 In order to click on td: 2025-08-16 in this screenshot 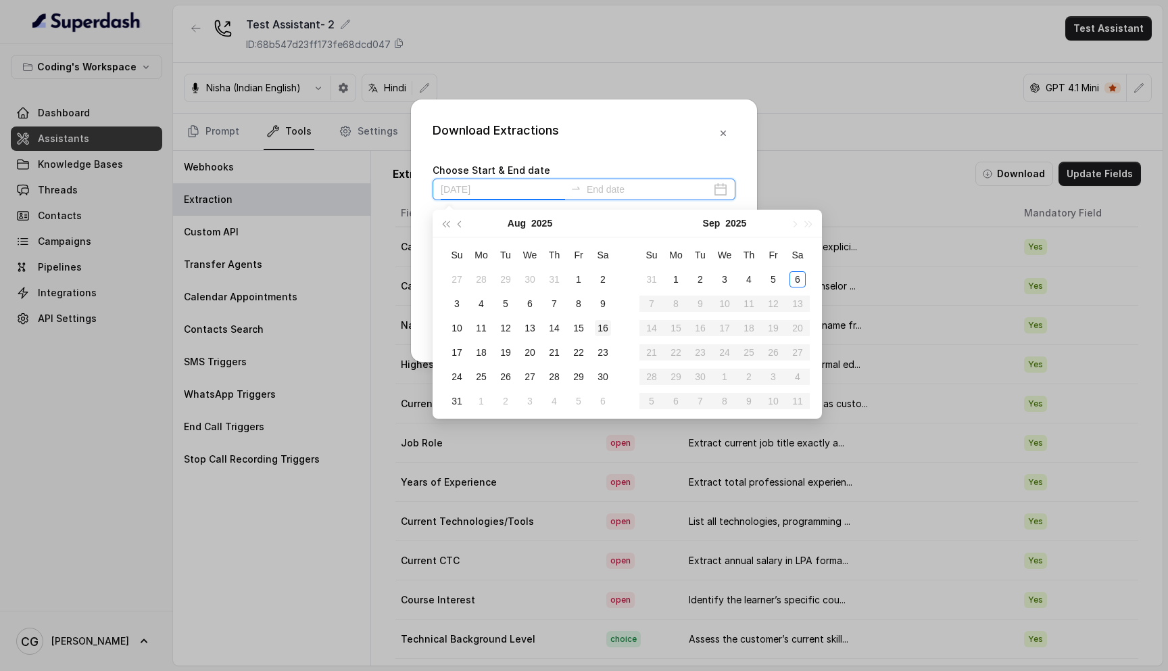, I will do `click(603, 328)`.